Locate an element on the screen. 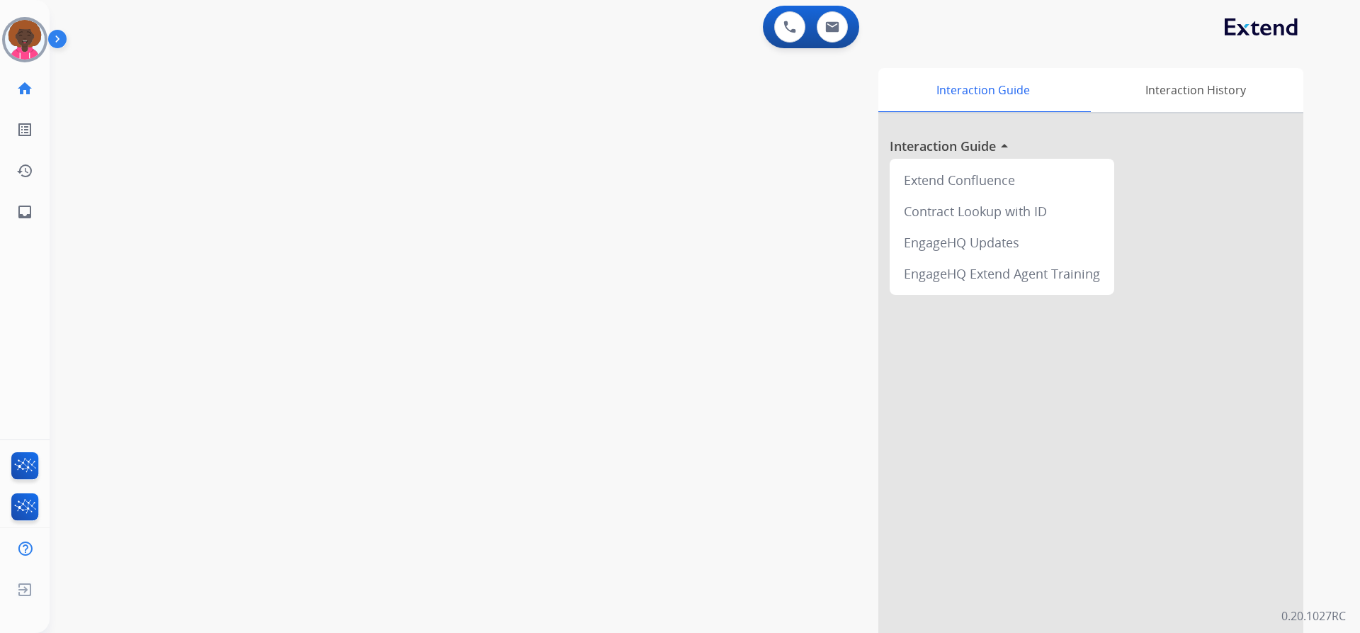 The height and width of the screenshot is (633, 1360). div: EngageHQ Extend Agent Training is located at coordinates (1002, 274).